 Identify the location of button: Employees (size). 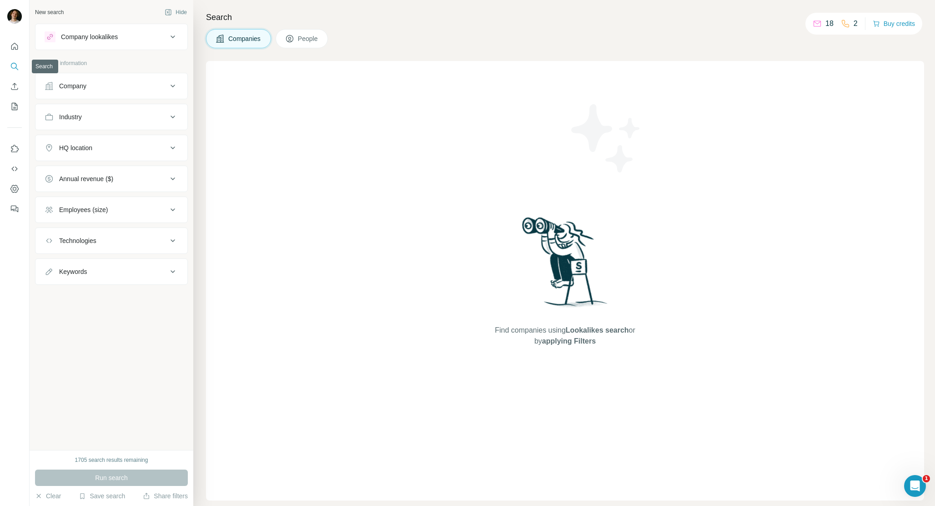
(111, 210).